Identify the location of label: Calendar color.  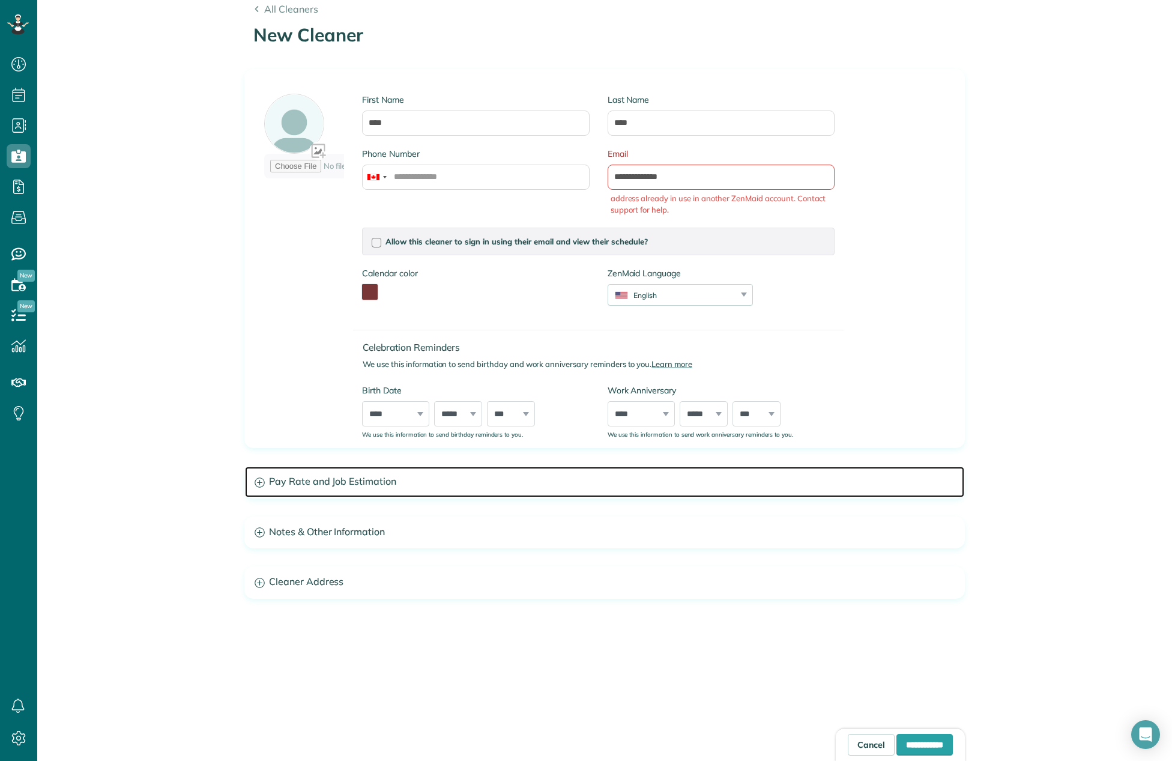
(390, 273).